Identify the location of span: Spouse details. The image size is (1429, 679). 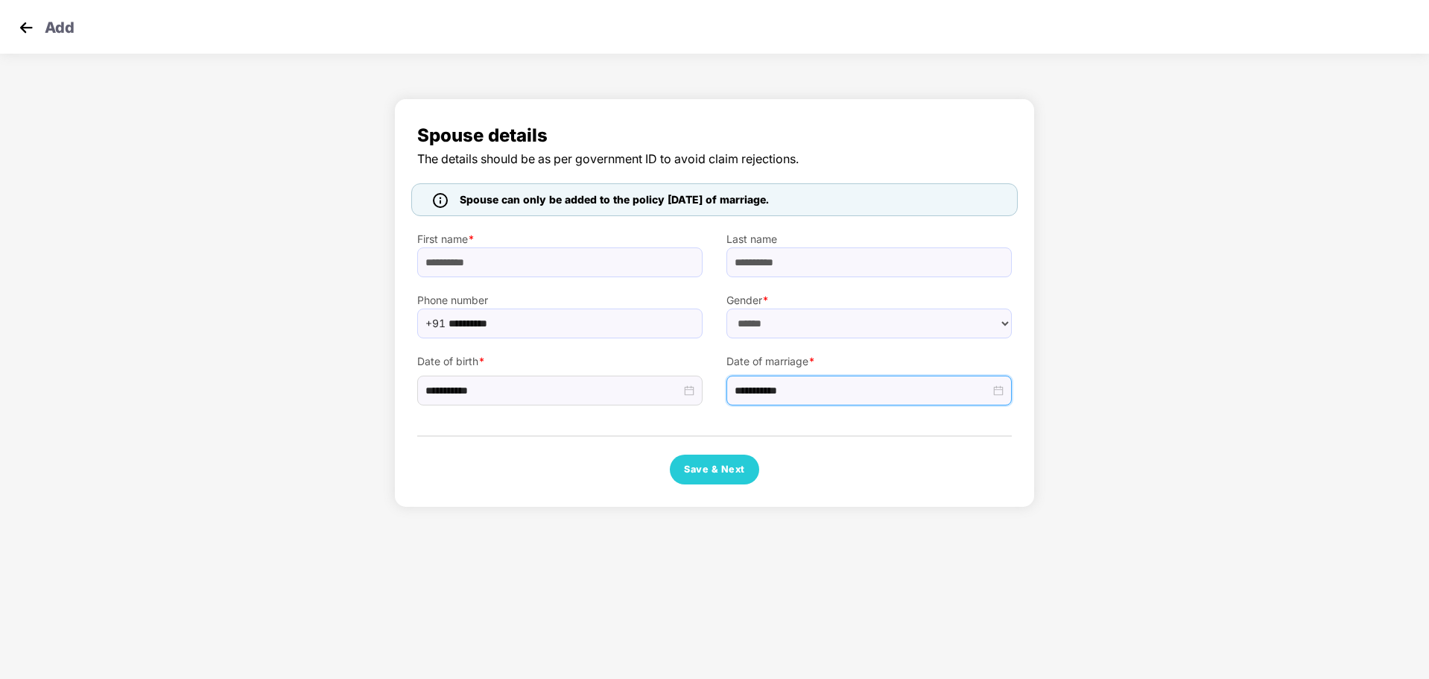
(714, 136).